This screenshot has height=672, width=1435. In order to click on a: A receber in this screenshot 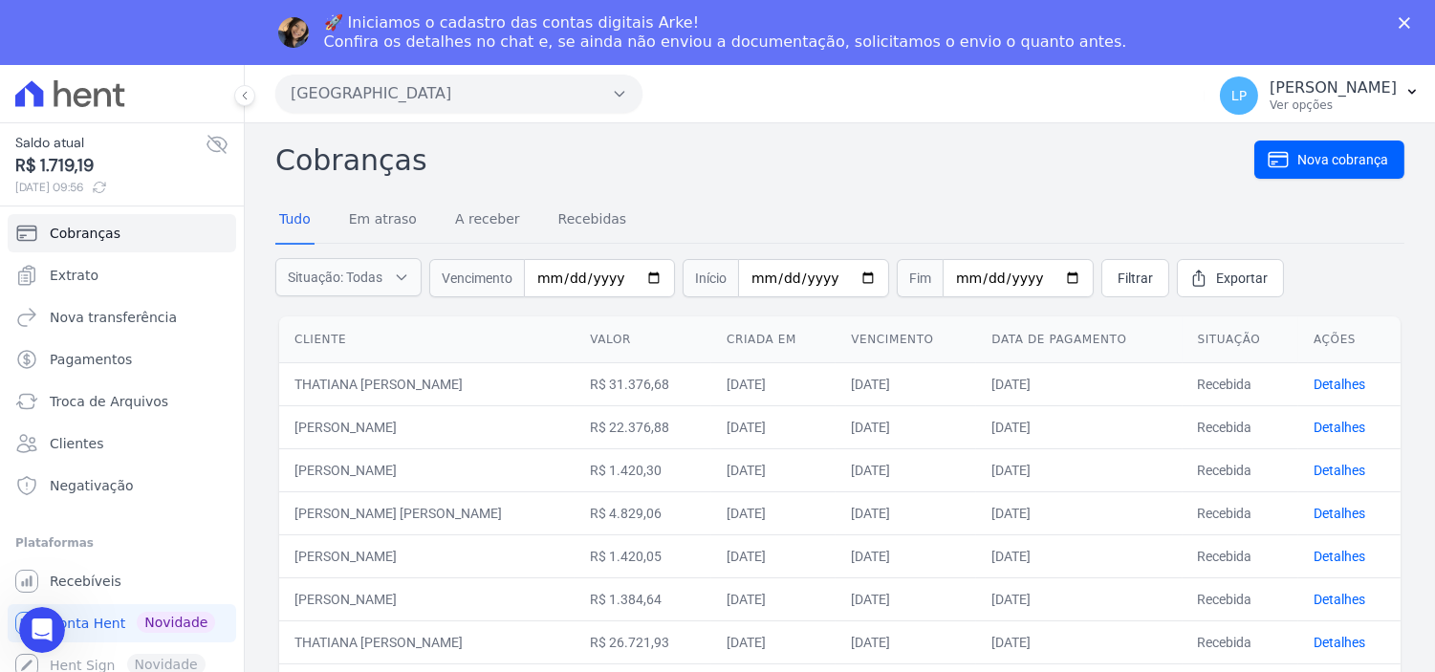, I will do `click(488, 221)`.